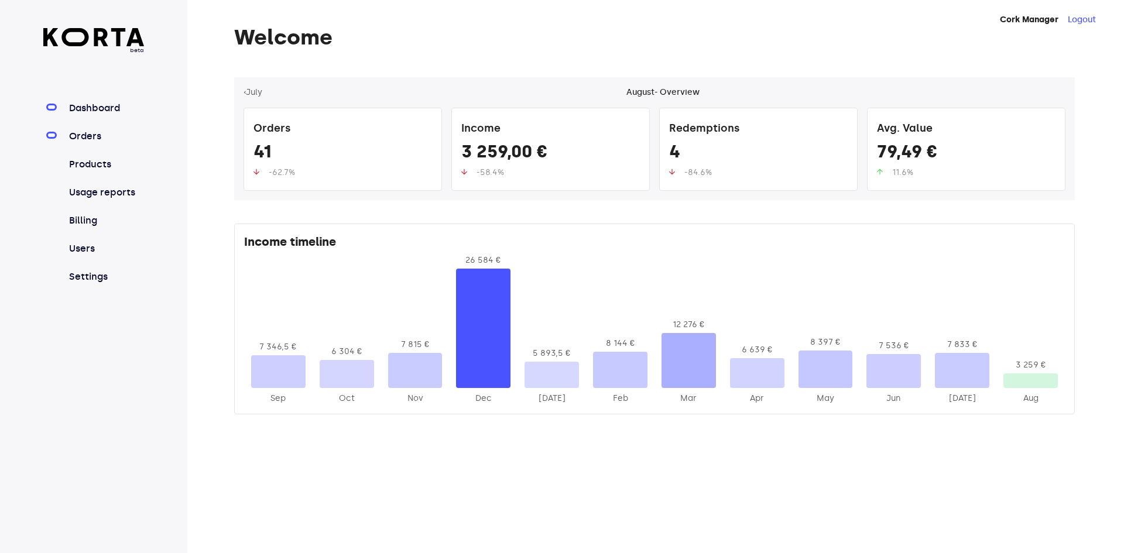 The height and width of the screenshot is (553, 1124). What do you see at coordinates (415, 345) in the screenshot?
I see `div: 7 815 €` at bounding box center [415, 345].